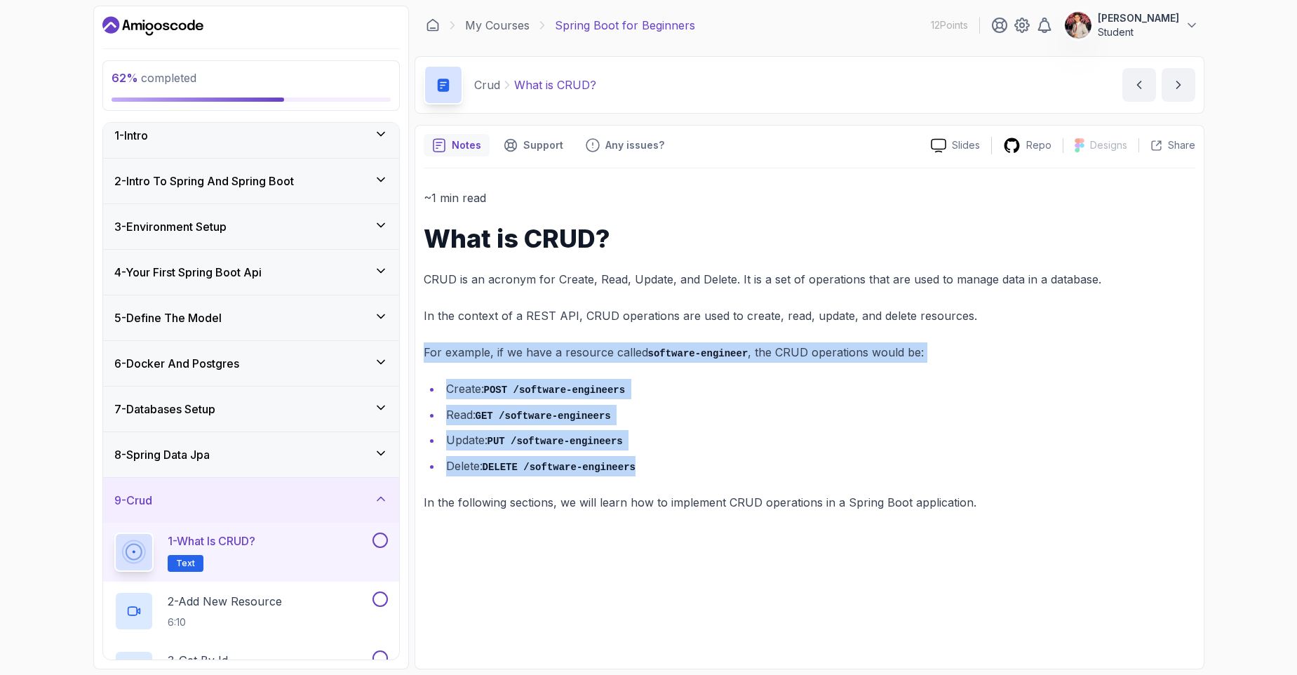 This screenshot has height=675, width=1297. Describe the element at coordinates (625, 25) in the screenshot. I see `p: Spring Boot for Beginners` at that location.